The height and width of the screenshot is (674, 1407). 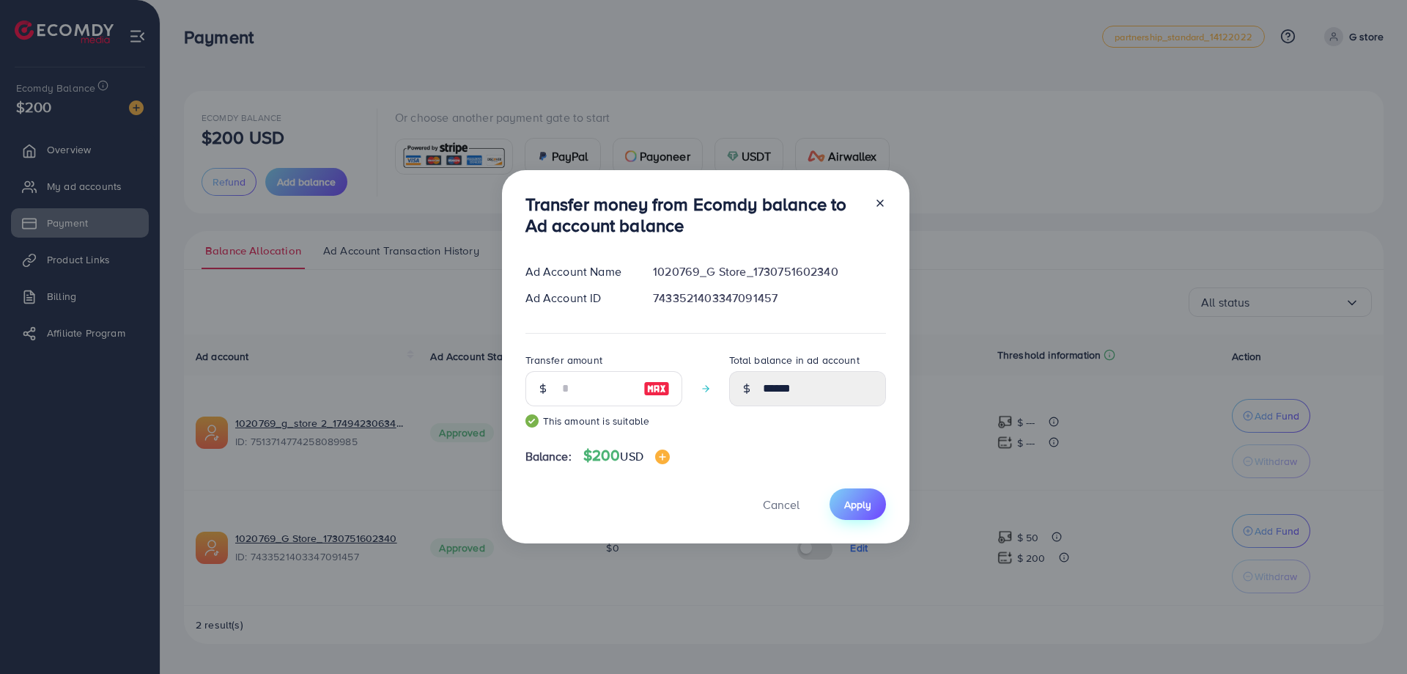 I want to click on div: Ad Account ID, so click(x=578, y=298).